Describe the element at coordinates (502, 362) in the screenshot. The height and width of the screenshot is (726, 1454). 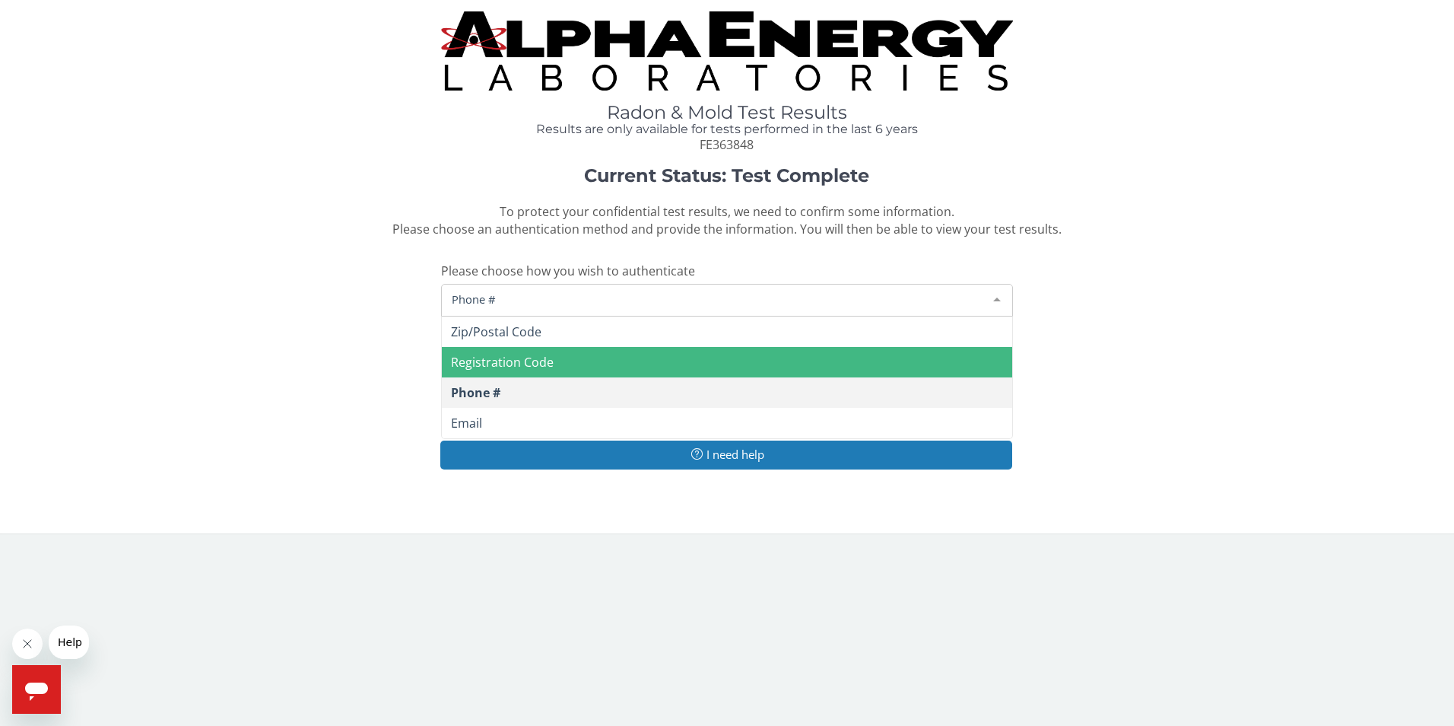
I see `span: Registration Code` at that location.